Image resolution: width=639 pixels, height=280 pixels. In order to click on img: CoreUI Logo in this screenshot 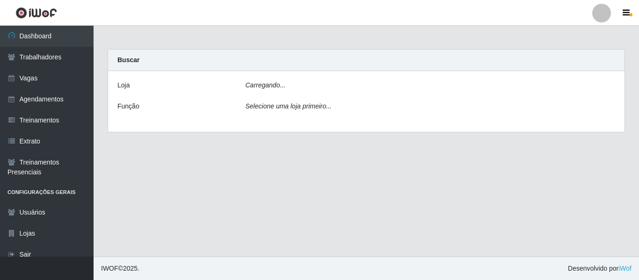, I will do `click(36, 13)`.